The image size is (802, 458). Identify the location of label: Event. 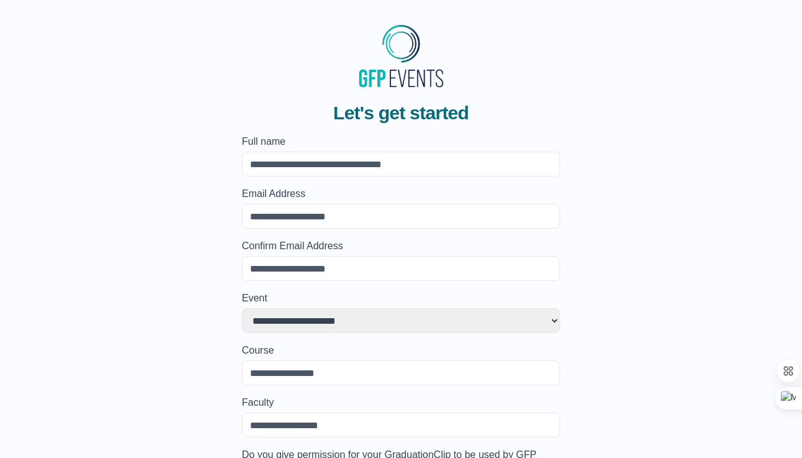
(401, 299).